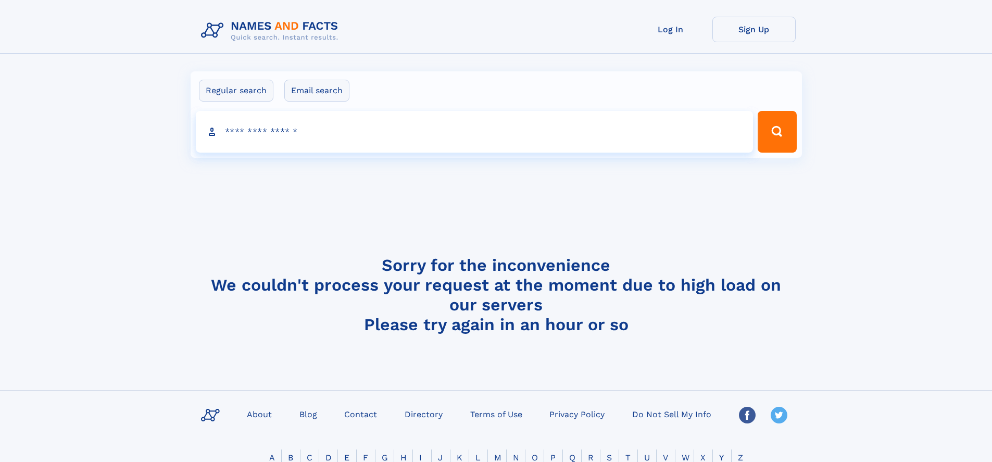 The width and height of the screenshot is (992, 462). Describe the element at coordinates (747, 415) in the screenshot. I see `img: Facebook` at that location.